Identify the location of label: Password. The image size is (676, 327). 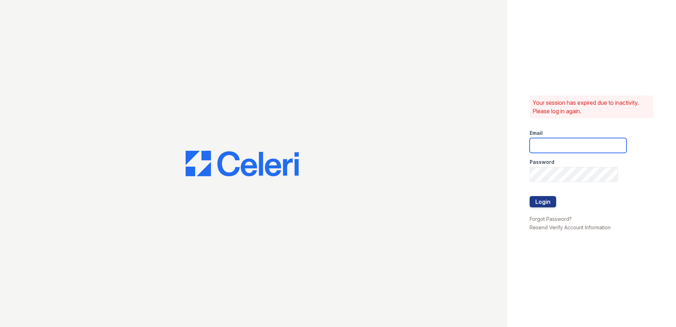
(542, 162).